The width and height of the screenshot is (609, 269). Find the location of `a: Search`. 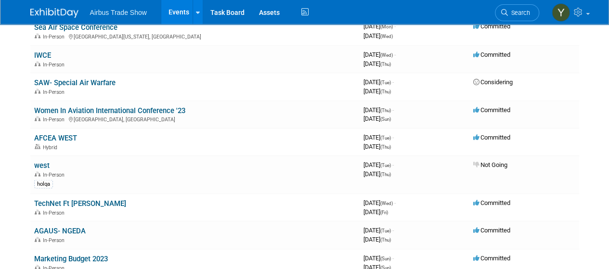

a: Search is located at coordinates (517, 13).